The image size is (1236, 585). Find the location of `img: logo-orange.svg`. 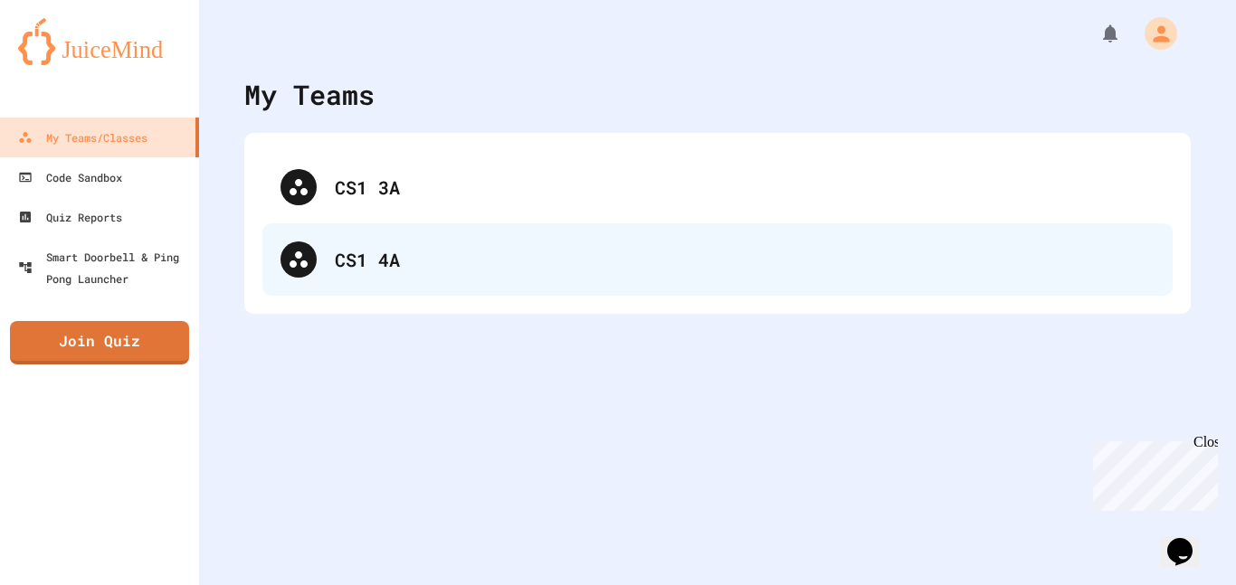

img: logo-orange.svg is located at coordinates (100, 42).